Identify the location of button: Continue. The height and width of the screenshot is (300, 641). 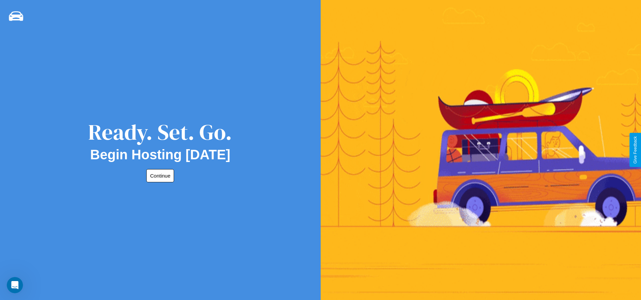
(160, 175).